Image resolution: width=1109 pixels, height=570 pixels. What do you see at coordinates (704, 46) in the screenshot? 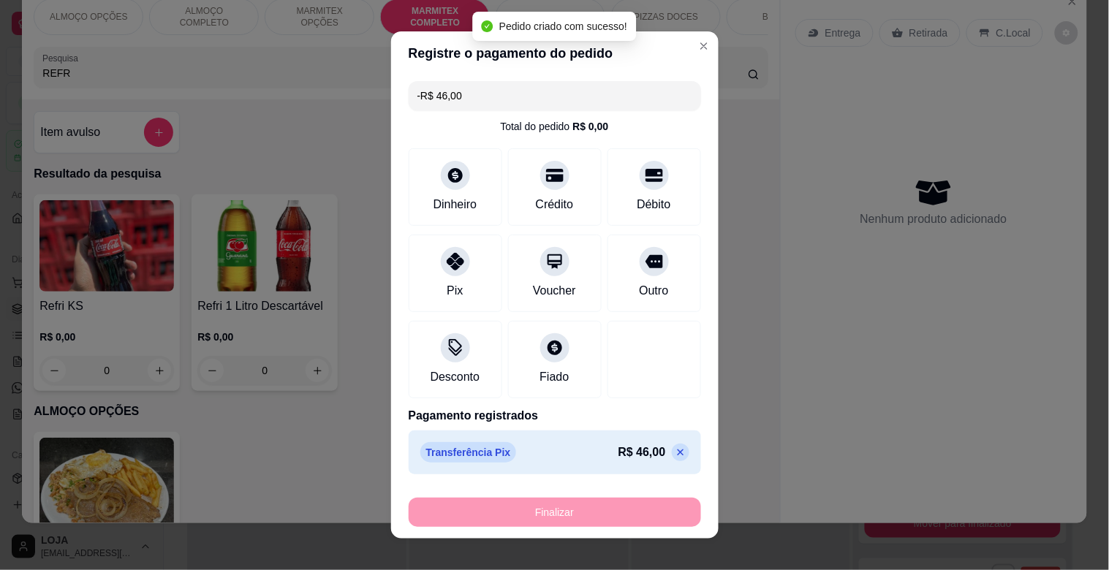
I see `button: Close` at bounding box center [704, 46].